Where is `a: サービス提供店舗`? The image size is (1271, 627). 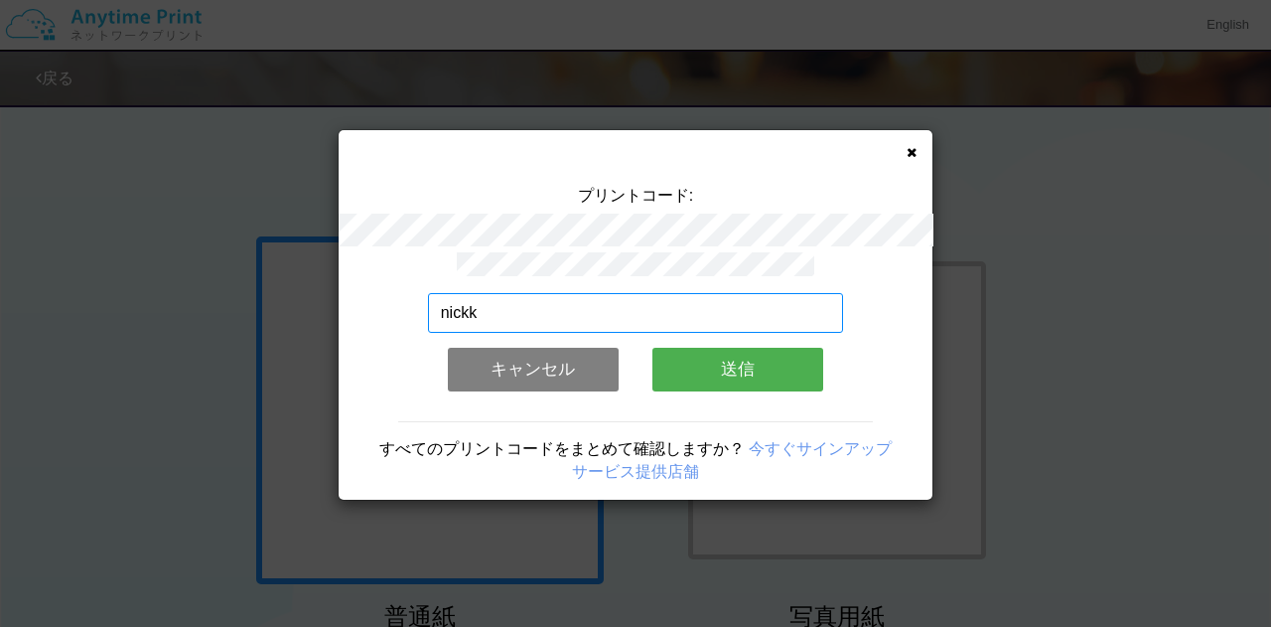 a: サービス提供店舗 is located at coordinates (636, 471).